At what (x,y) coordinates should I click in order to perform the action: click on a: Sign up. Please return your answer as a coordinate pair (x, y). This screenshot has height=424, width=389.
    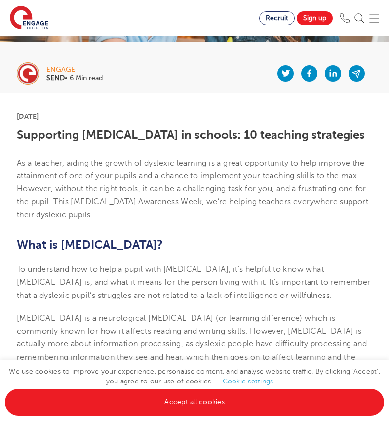
    Looking at the image, I should click on (315, 18).